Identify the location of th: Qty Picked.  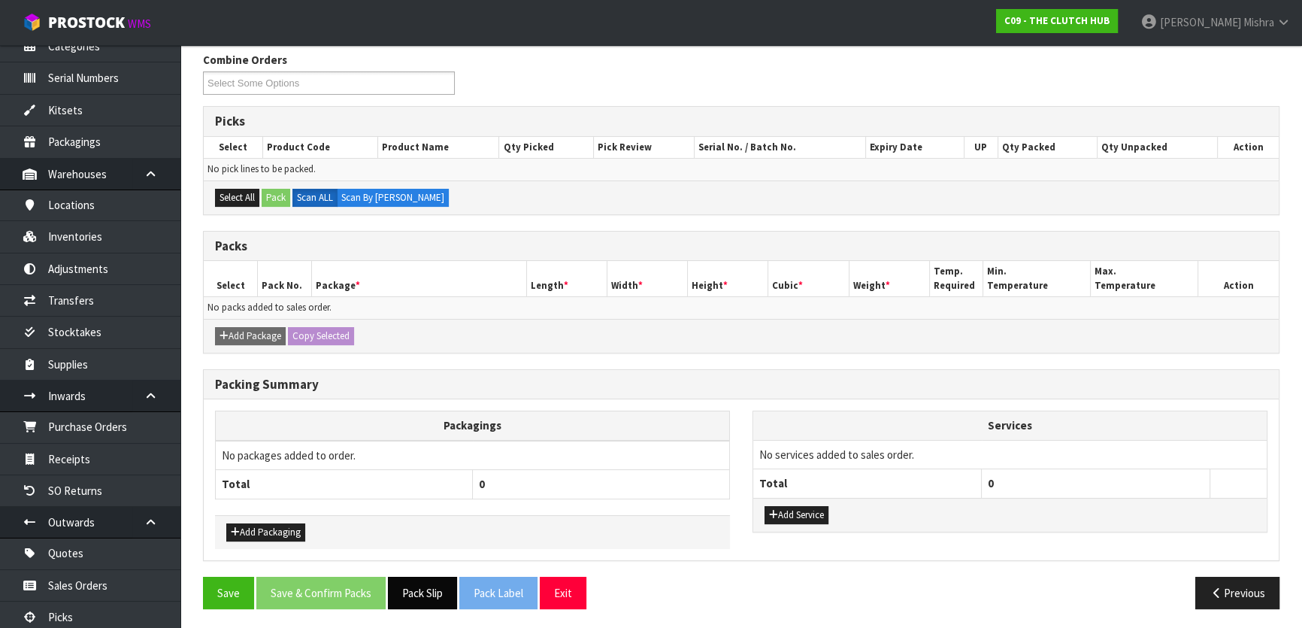
(546, 147).